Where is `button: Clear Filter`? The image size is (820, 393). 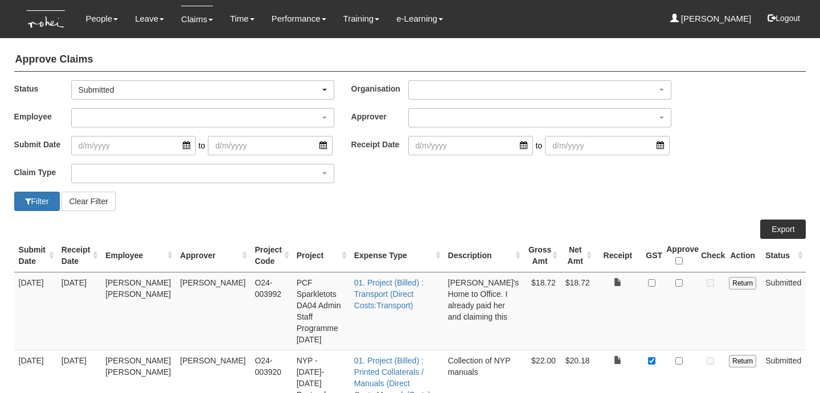
button: Clear Filter is located at coordinates (88, 202).